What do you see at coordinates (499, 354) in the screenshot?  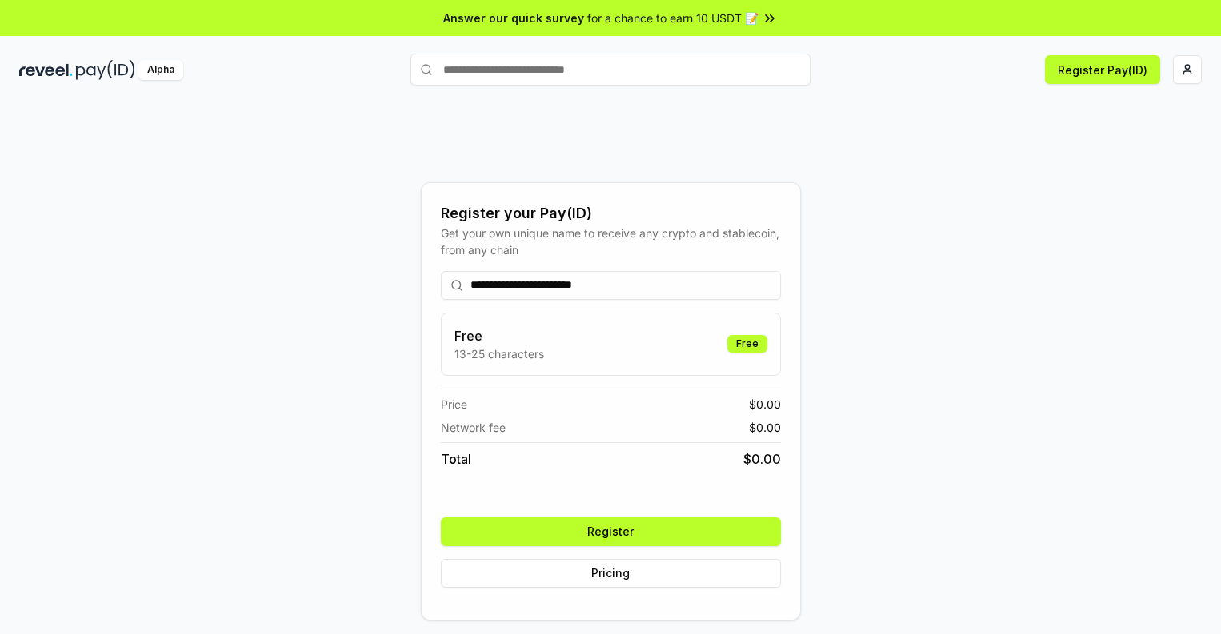 I see `p: 13-25 characters` at bounding box center [499, 354].